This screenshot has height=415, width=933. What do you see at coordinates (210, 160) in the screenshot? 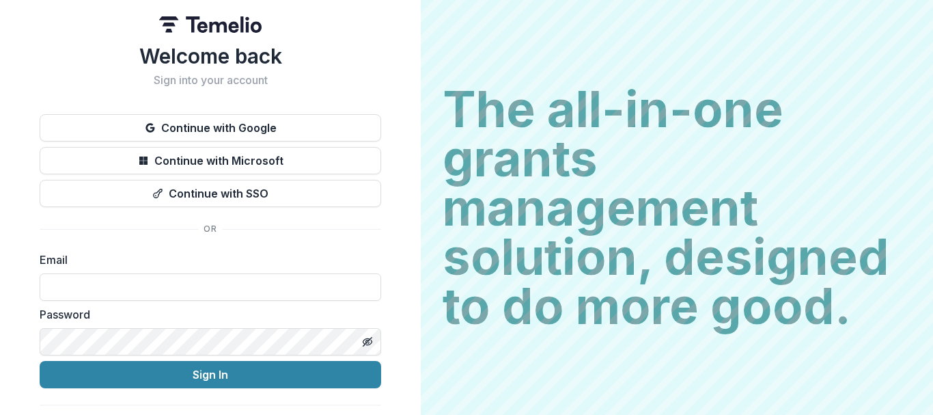
I see `button: Continue with Microsoft` at bounding box center [210, 160].